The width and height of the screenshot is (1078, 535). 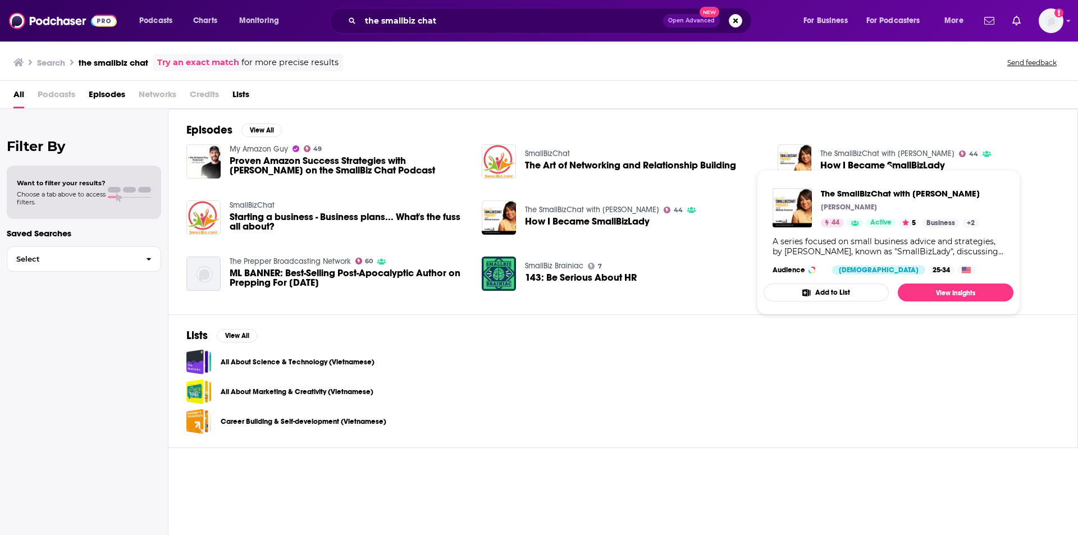 What do you see at coordinates (826, 21) in the screenshot?
I see `span: For Business` at bounding box center [826, 21].